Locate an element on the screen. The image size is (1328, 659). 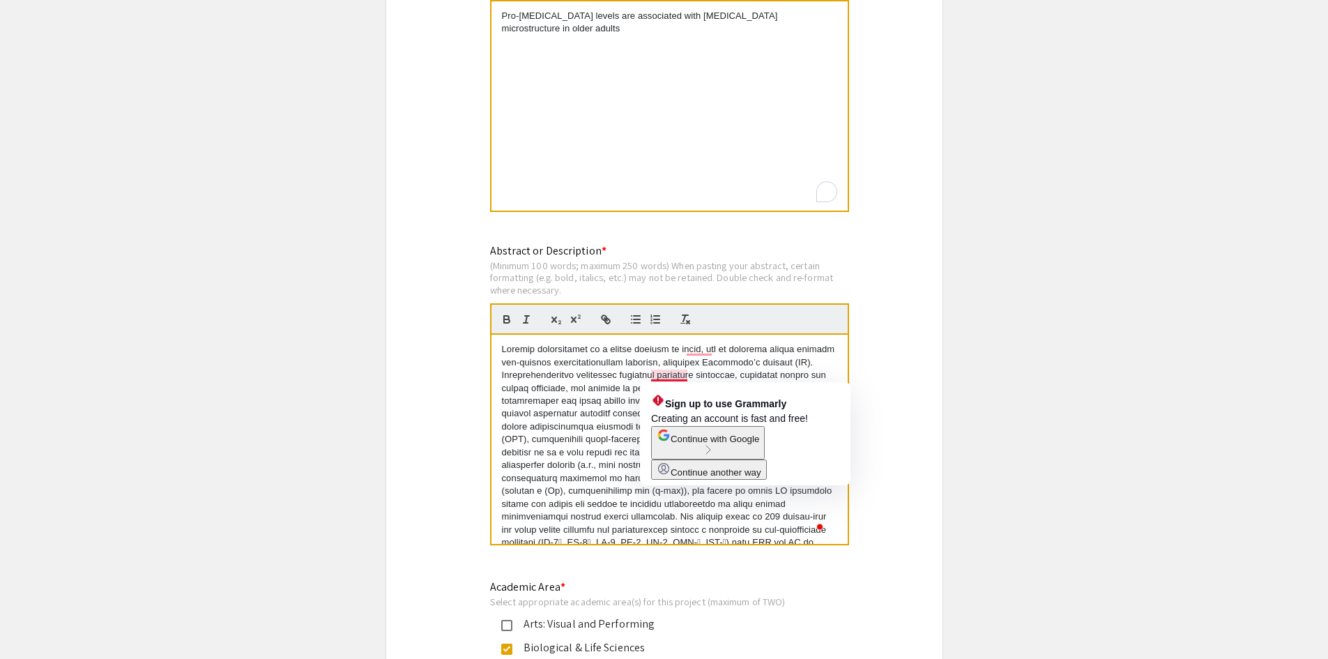
div: Arts: Visual and Performing is located at coordinates (659, 624).